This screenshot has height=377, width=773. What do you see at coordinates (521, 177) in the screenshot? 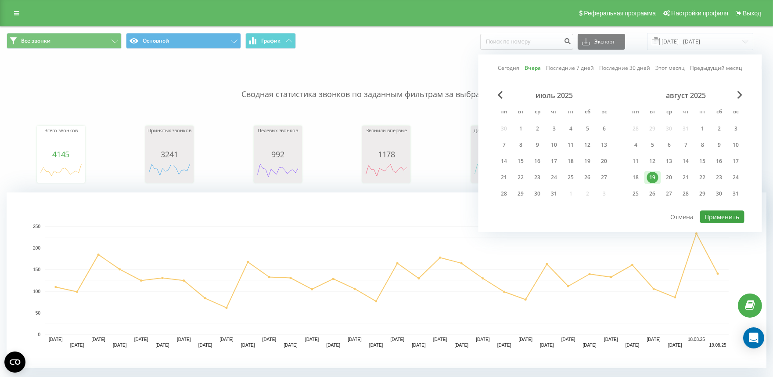
I see `div: вт 22 июля 2025 г.` at bounding box center [521, 177].